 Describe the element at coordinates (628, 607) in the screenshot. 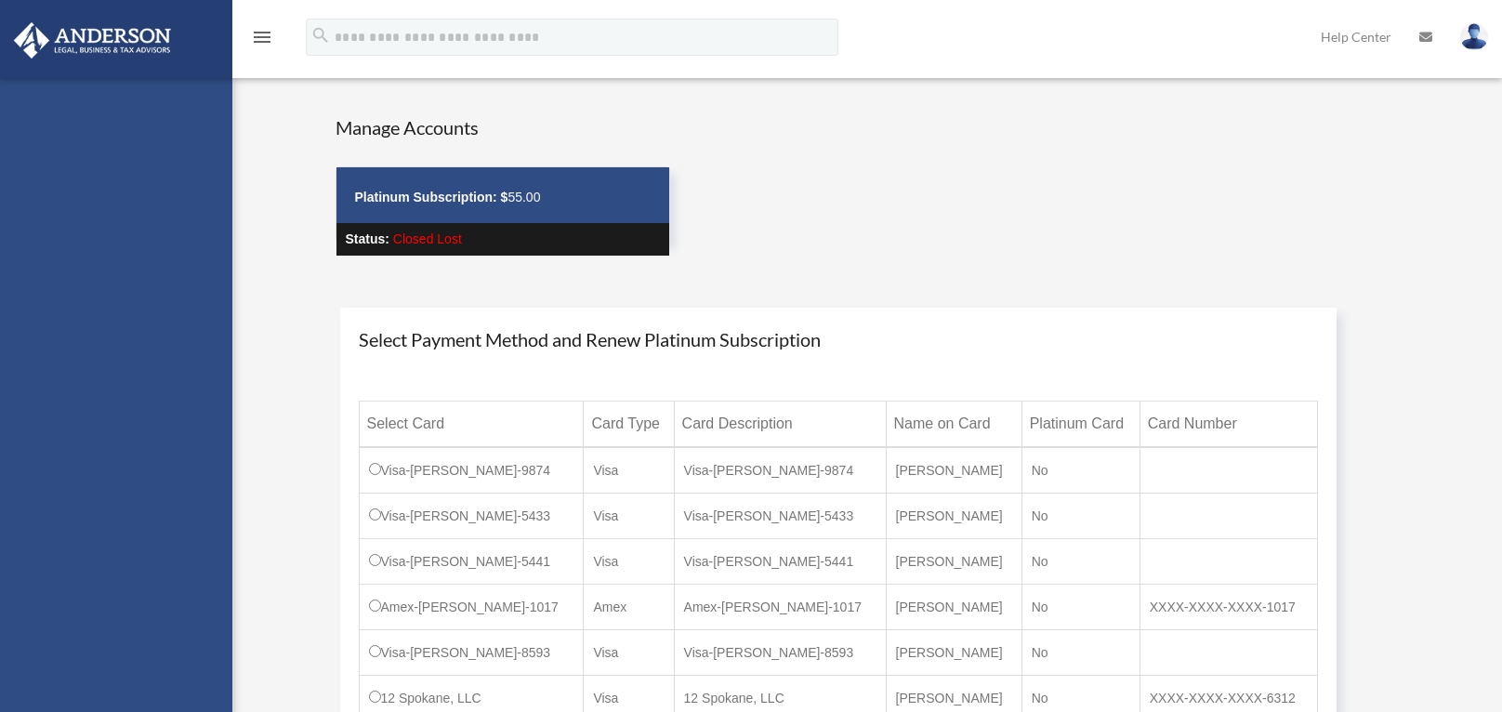

I see `td: Amex` at that location.